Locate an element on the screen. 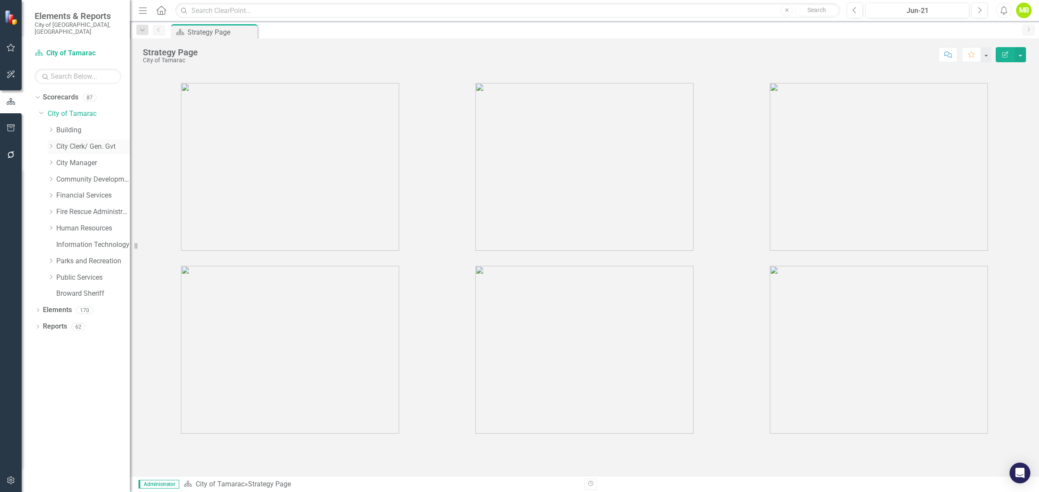 The width and height of the screenshot is (1039, 492). img: tamarac5%20v2.png is located at coordinates (584, 350).